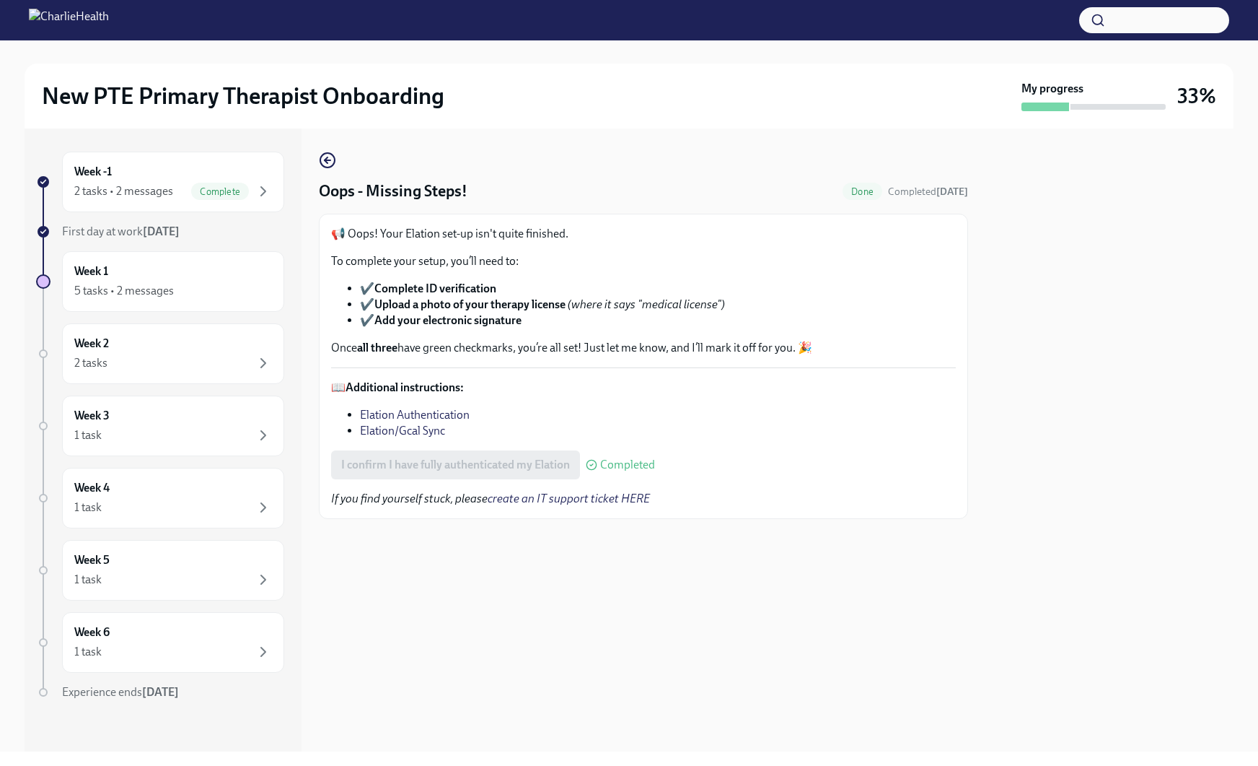  Describe the element at coordinates (92, 488) in the screenshot. I see `h6: Week 4` at that location.